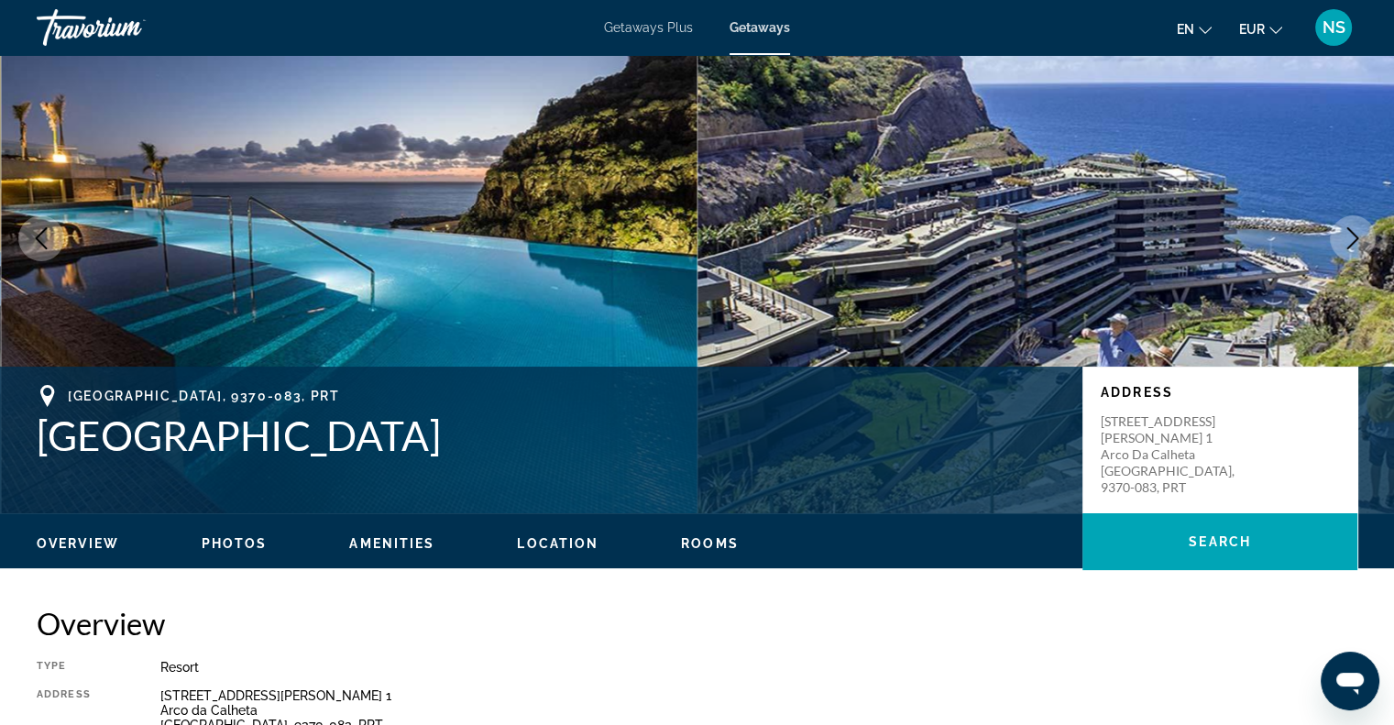  What do you see at coordinates (760, 27) in the screenshot?
I see `a: Getaways` at bounding box center [760, 27].